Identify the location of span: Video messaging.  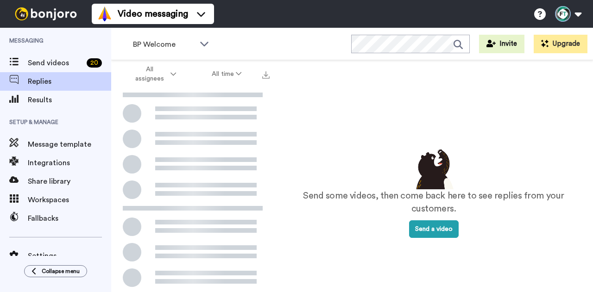
(153, 14).